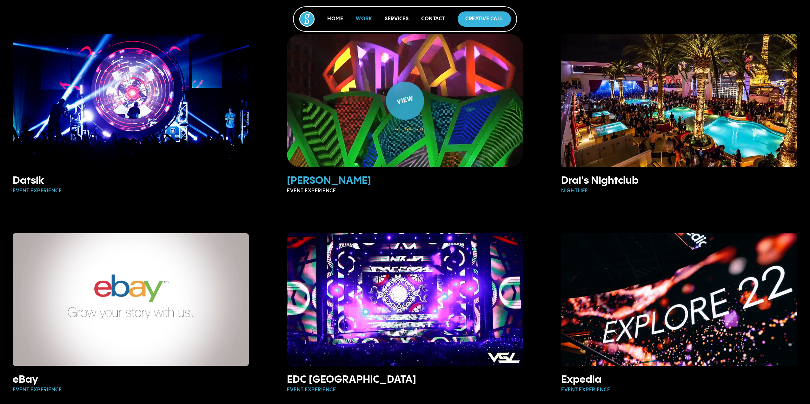 The height and width of the screenshot is (404, 810). Describe the element at coordinates (680, 191) in the screenshot. I see `p: Nightlife` at that location.